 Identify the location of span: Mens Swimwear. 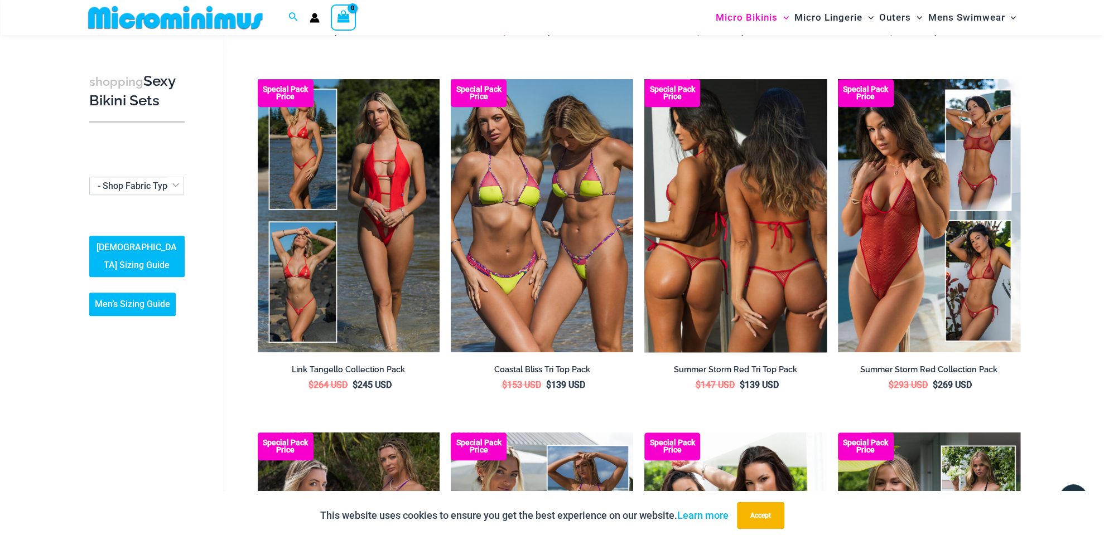
(966, 17).